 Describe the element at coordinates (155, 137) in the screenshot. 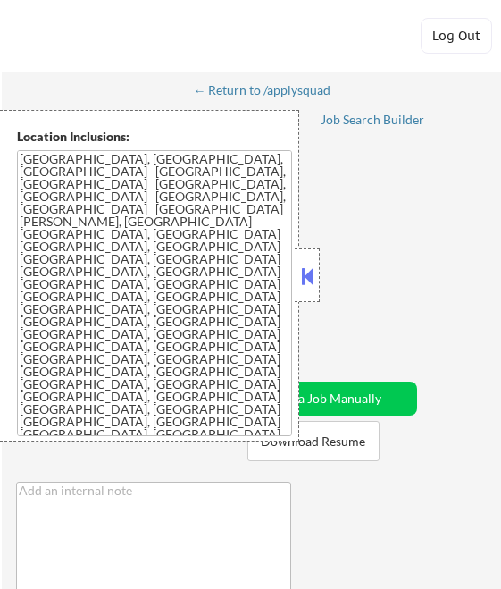

I see `div: Location Inclusions:` at that location.